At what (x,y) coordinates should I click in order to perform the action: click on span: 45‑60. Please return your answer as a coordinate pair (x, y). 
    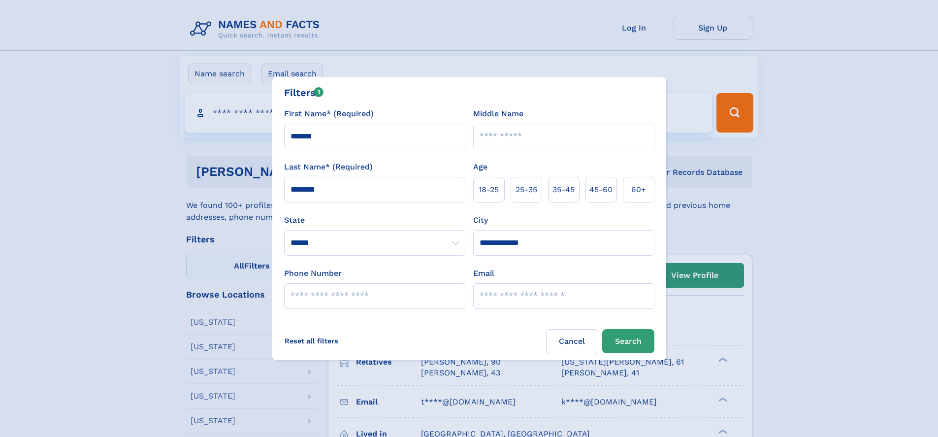
    Looking at the image, I should click on (600, 189).